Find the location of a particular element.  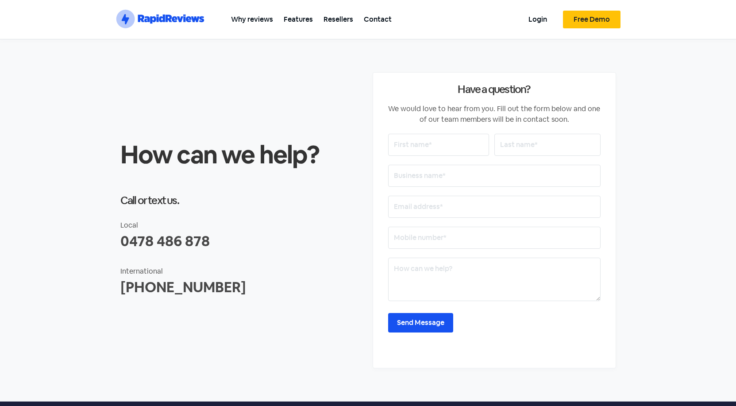

input: Business name* is located at coordinates (494, 176).